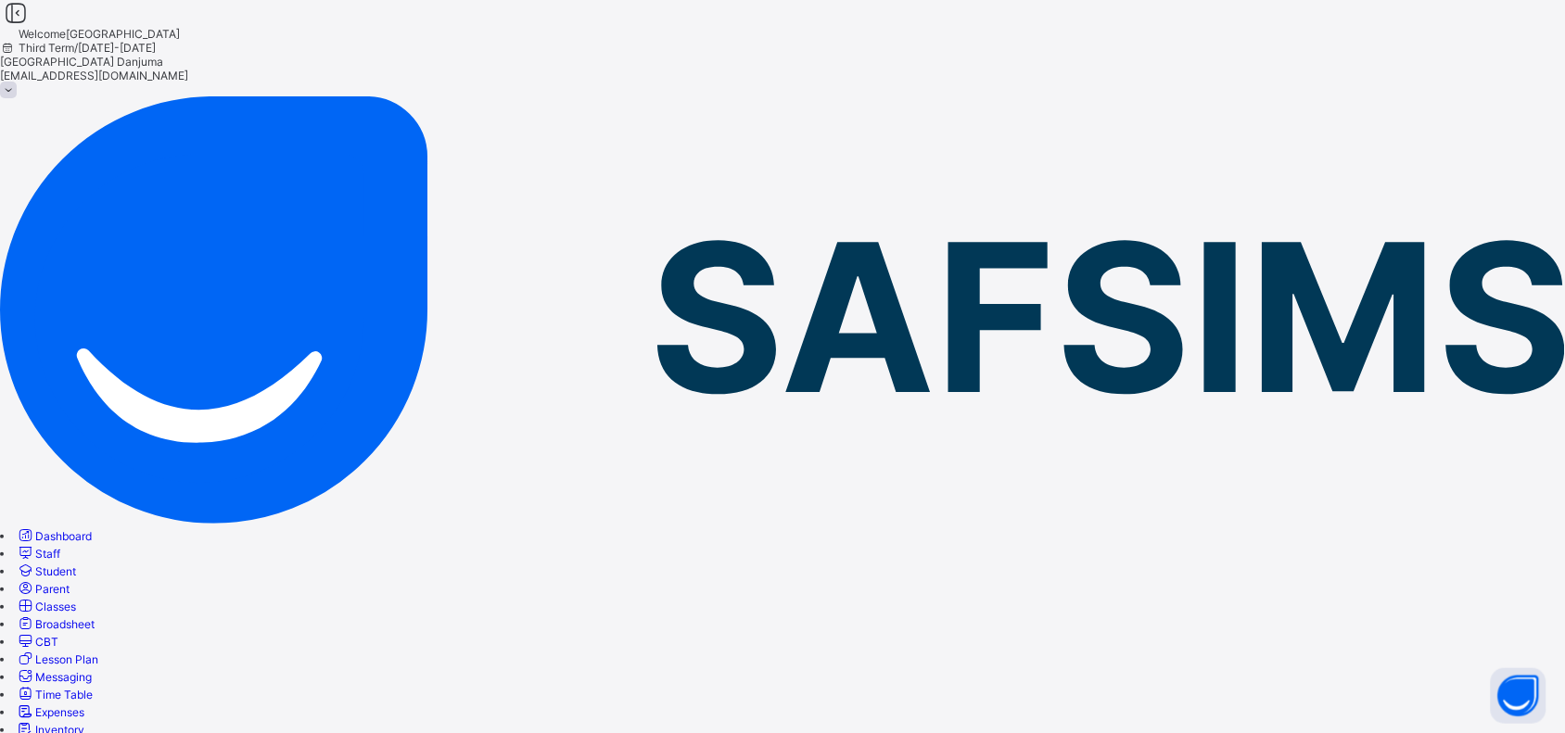 Image resolution: width=1565 pixels, height=733 pixels. What do you see at coordinates (37, 642) in the screenshot?
I see `a: CBT` at bounding box center [37, 642].